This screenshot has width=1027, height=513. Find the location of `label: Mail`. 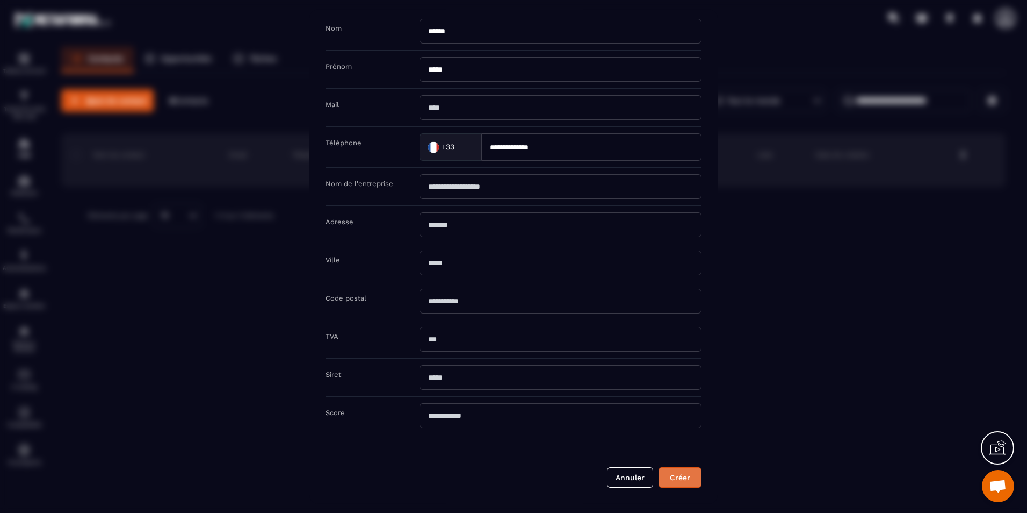

label: Mail is located at coordinates (332, 104).